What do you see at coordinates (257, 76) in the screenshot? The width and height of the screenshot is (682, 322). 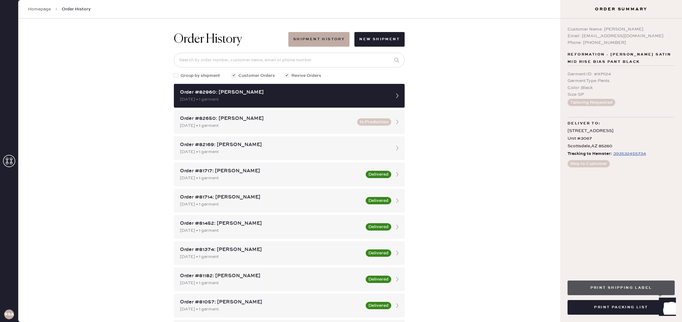 I see `span: Customer Orders` at bounding box center [257, 76].